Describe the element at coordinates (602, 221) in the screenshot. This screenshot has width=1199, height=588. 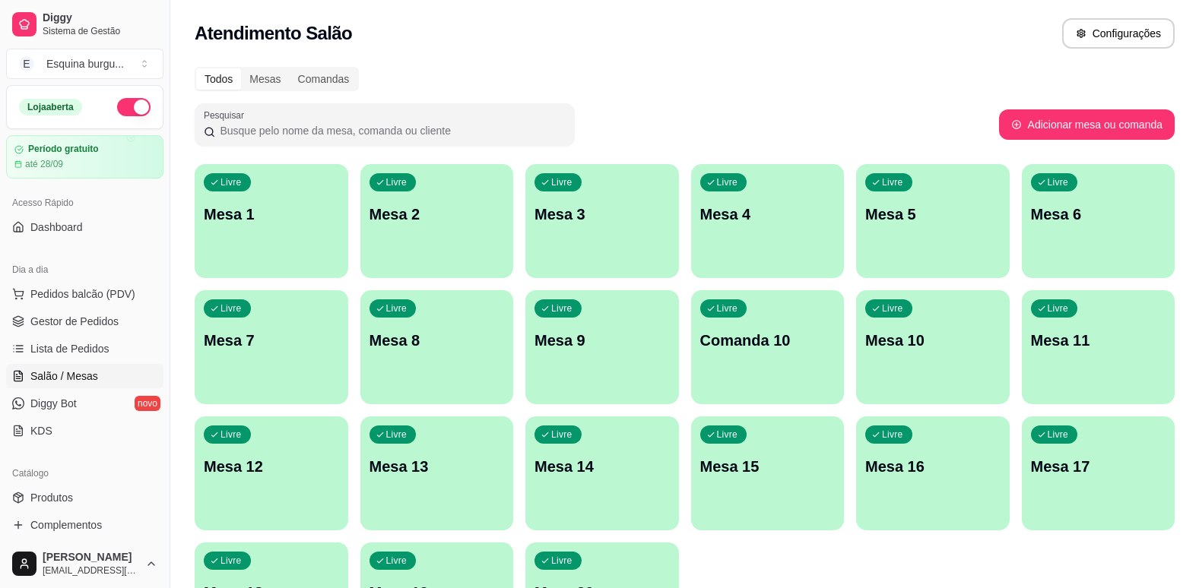
I see `button: LivreMesa 3` at that location.